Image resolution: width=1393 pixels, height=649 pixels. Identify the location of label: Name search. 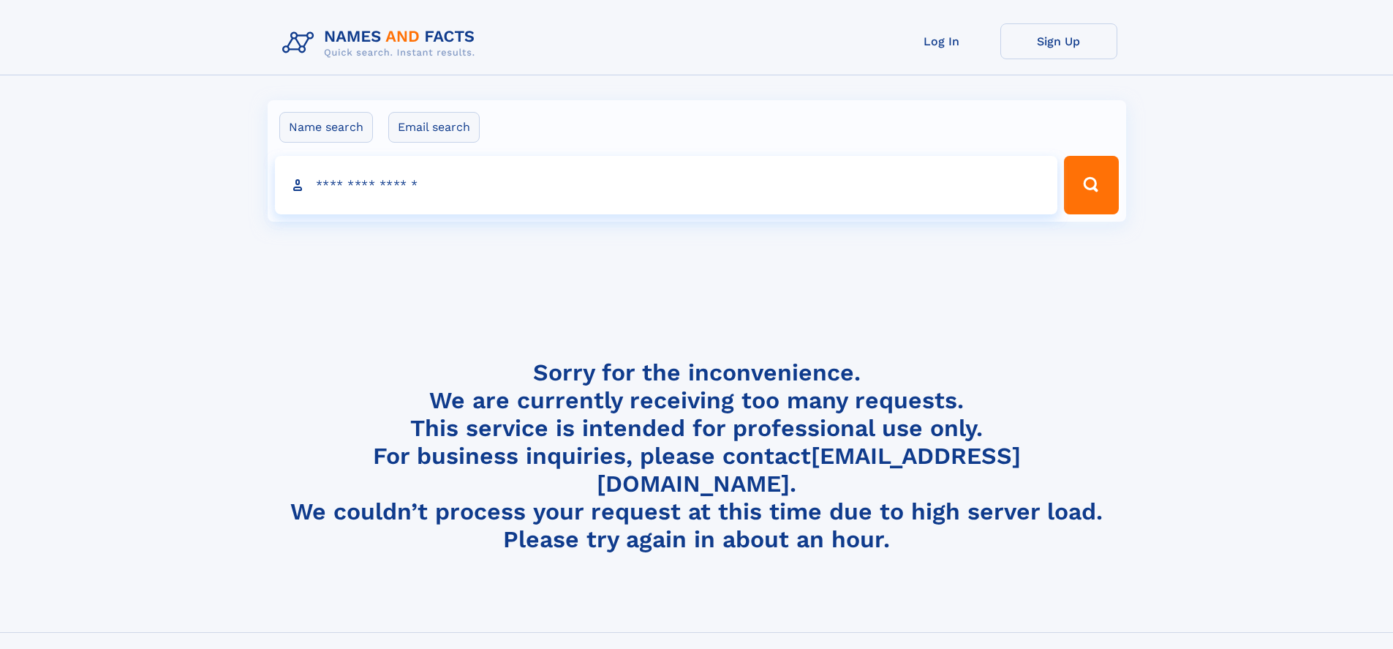
(326, 127).